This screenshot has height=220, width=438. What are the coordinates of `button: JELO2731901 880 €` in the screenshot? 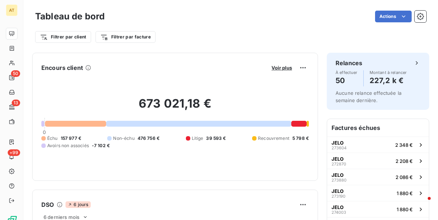 It's located at (378, 193).